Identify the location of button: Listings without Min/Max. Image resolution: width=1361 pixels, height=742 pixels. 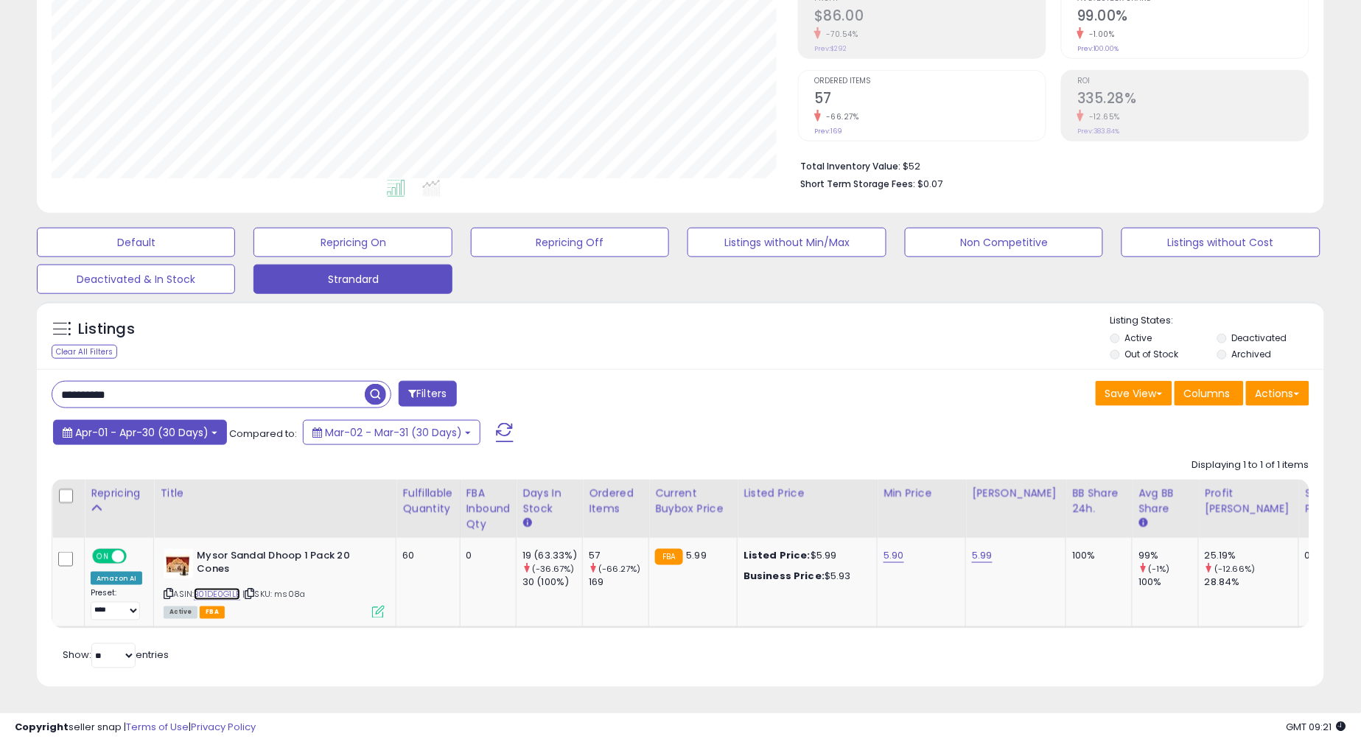
(786, 242).